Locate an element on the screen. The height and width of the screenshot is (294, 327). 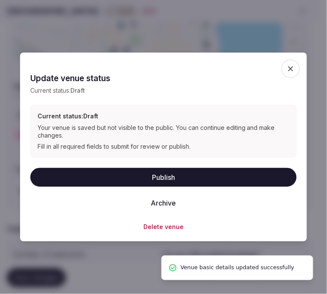
div: Your venue is saved but not visible to the public. You can continue editing and make changes. is located at coordinates (164, 132).